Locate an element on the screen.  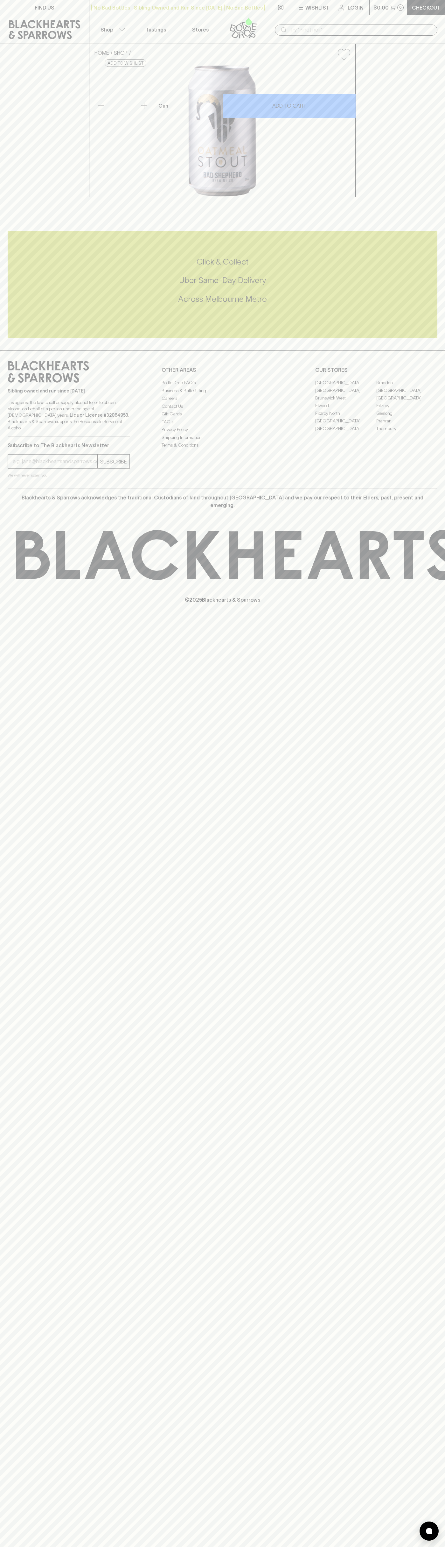
p: Blackhearts & Sparrows acknowledges the traditional Custodians of land throughout [GEOGRAPHIC_DAT... is located at coordinates (223, 501).